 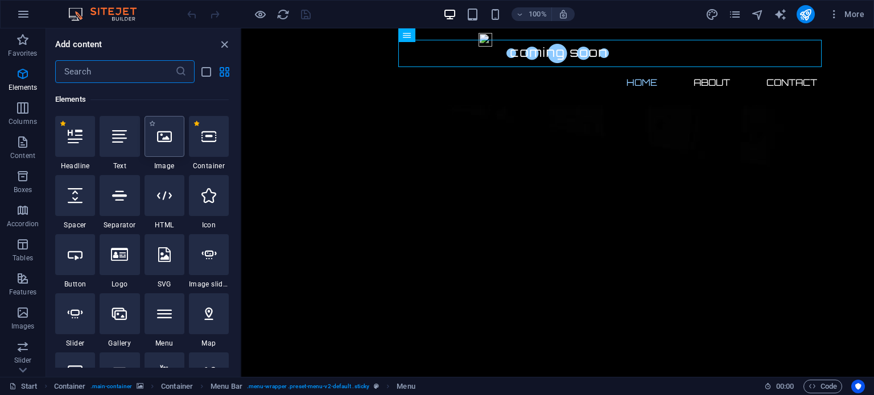 What do you see at coordinates (376, 386) in the screenshot?
I see `i: This element is a customizable preset` at bounding box center [376, 386].